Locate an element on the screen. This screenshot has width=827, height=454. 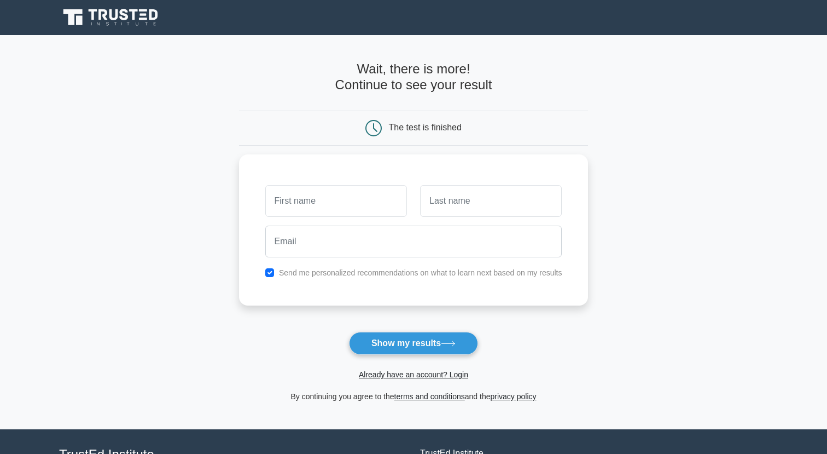
div: By continuing you agree to the and the is located at coordinates (414, 396).